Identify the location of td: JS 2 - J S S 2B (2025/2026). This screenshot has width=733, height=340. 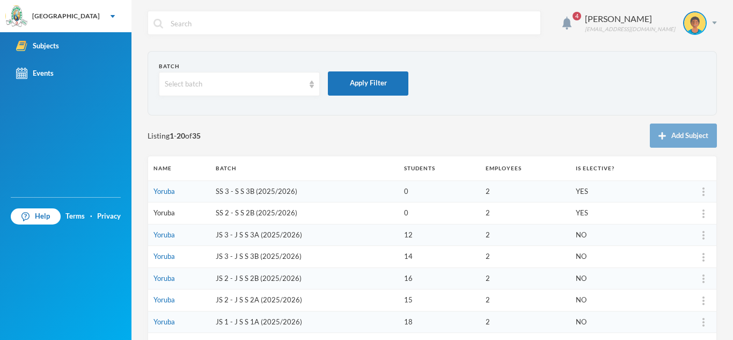
(304, 278).